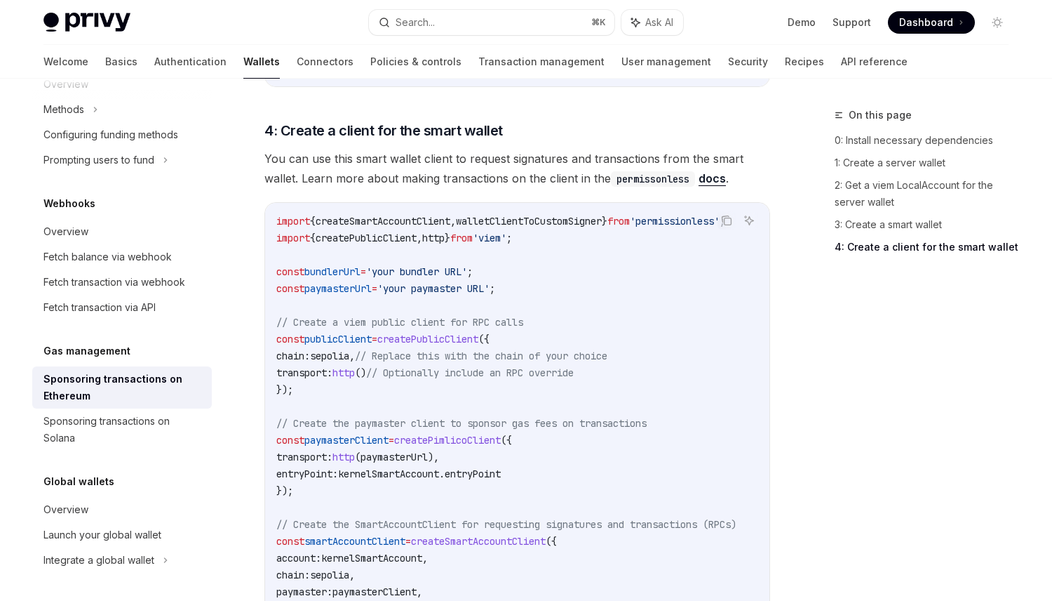 Image resolution: width=1052 pixels, height=601 pixels. I want to click on a: 2: Get a viem LocalAccount for the server wallet, so click(927, 194).